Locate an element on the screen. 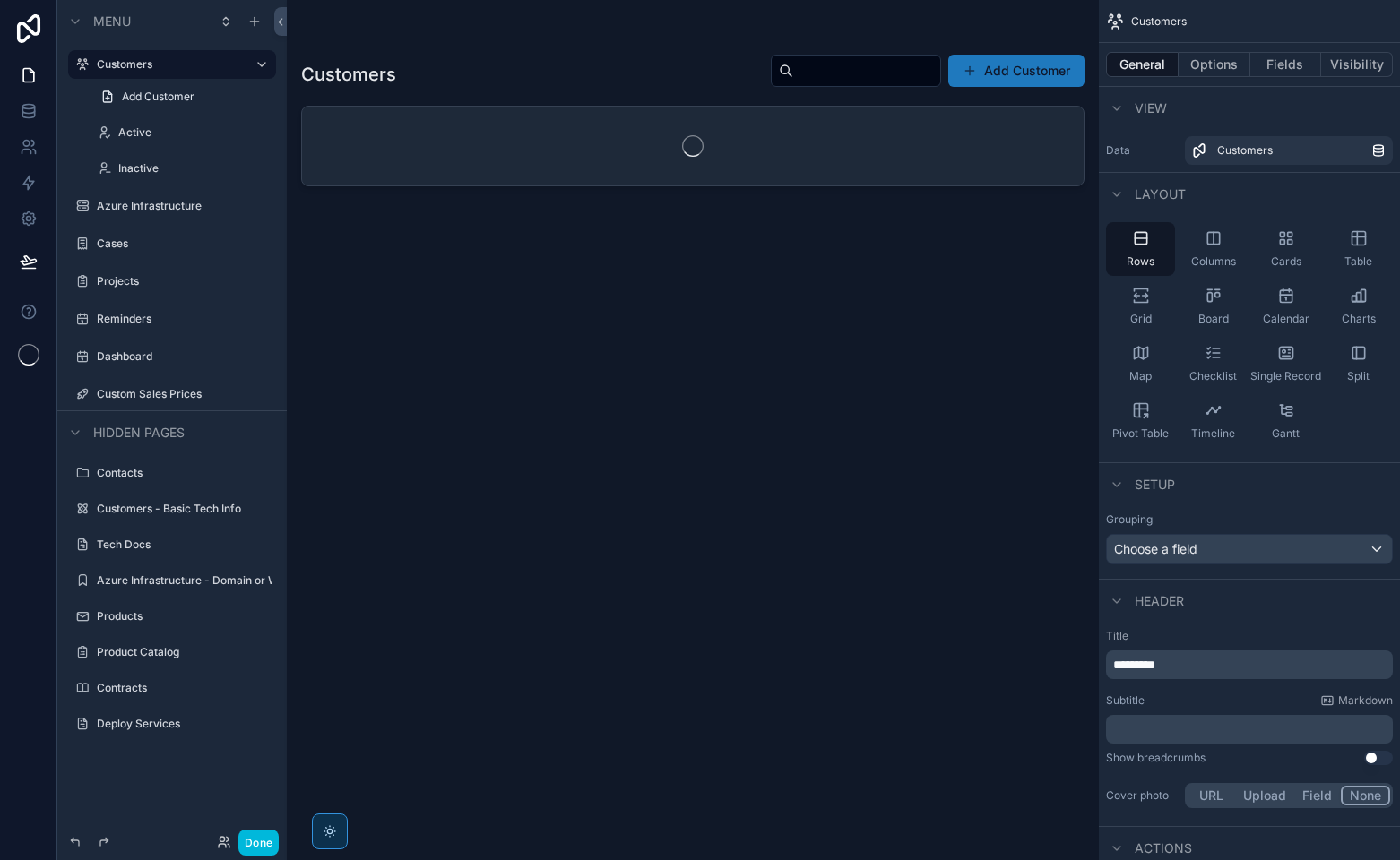 The width and height of the screenshot is (1400, 860). label: Azure Infrastructure is located at coordinates (181, 206).